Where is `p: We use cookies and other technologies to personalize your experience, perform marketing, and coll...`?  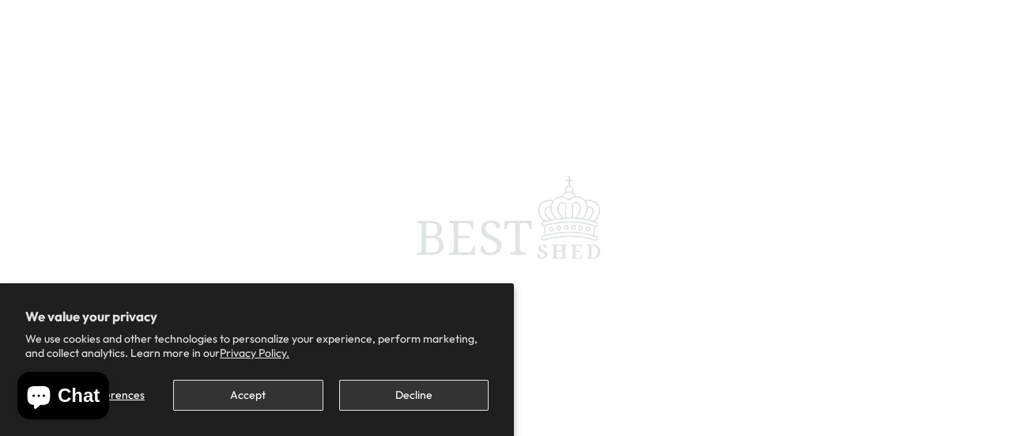 p: We use cookies and other technologies to personalize your experience, perform marketing, and coll... is located at coordinates (257, 346).